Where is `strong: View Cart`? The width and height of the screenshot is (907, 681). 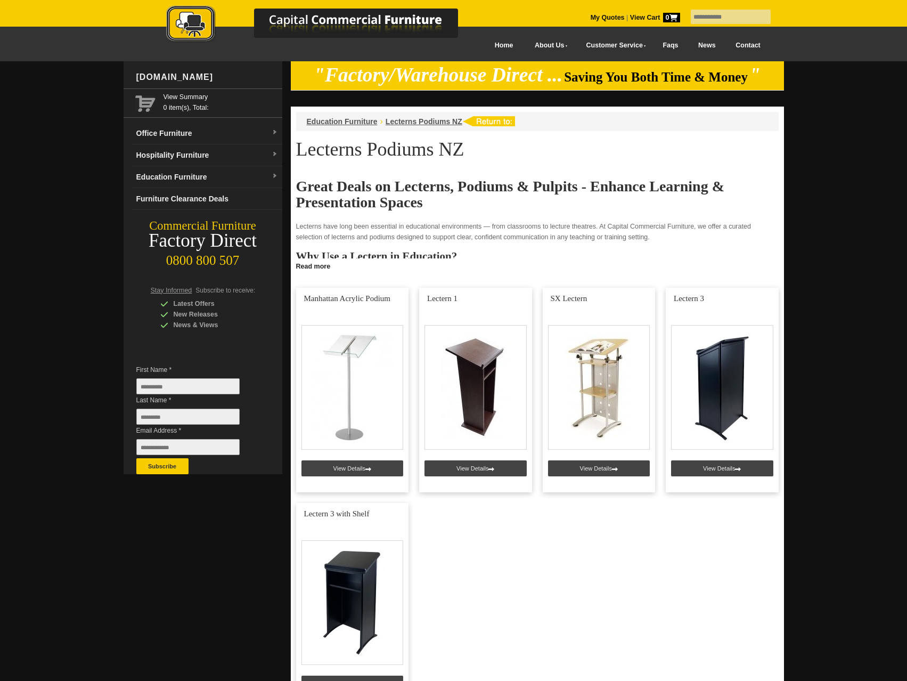
strong: View Cart is located at coordinates (655, 18).